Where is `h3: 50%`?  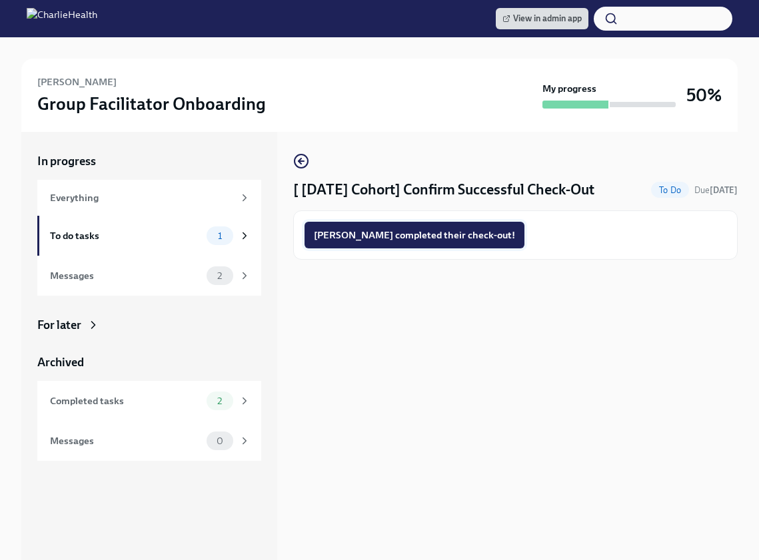 h3: 50% is located at coordinates (703, 95).